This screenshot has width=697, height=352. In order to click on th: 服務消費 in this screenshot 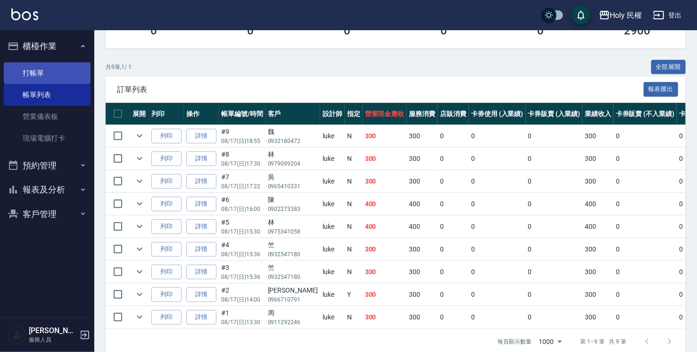, I will do `click(422, 114)`.